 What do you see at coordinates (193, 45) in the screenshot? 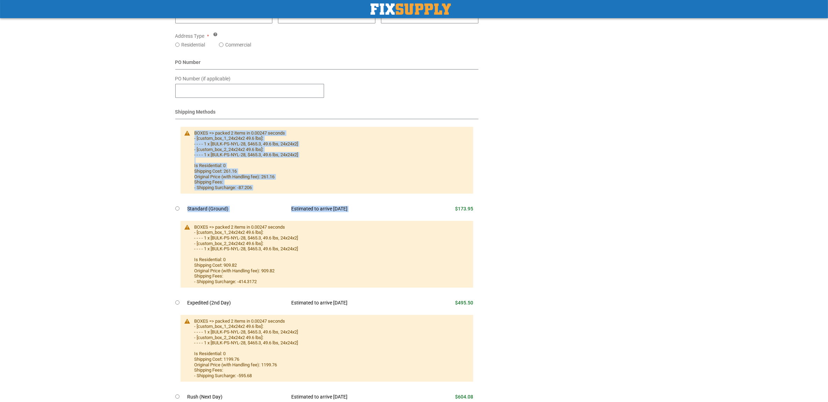
I see `label: Residential` at bounding box center [193, 45].